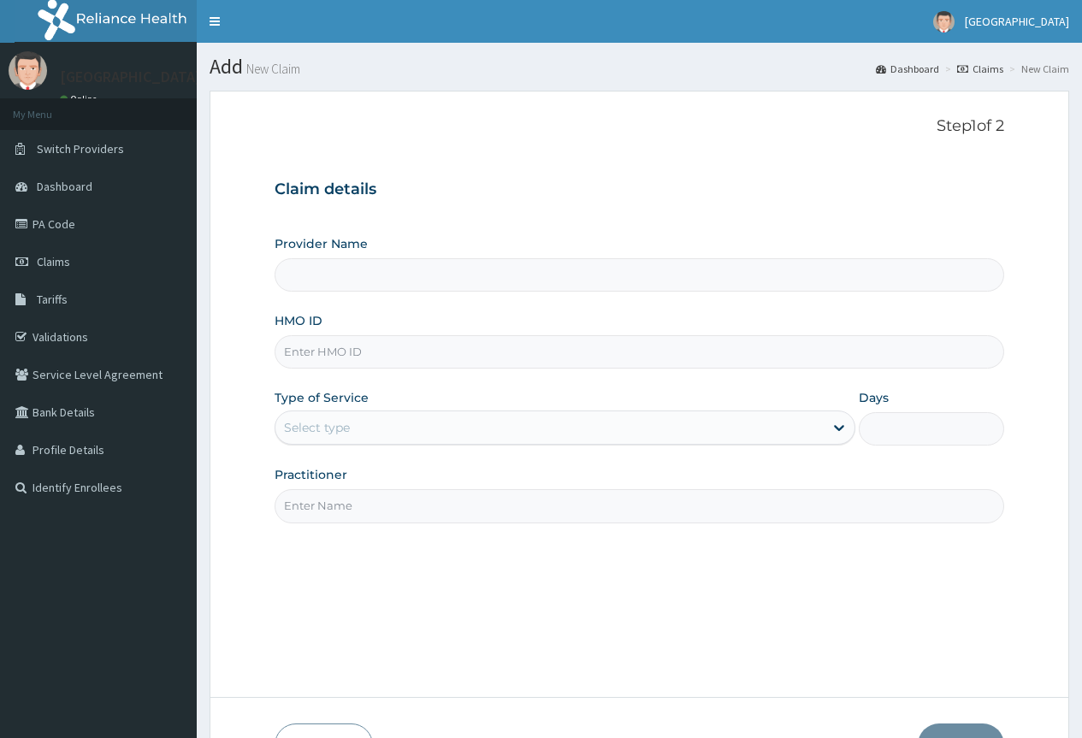  I want to click on label: HMO ID, so click(298, 321).